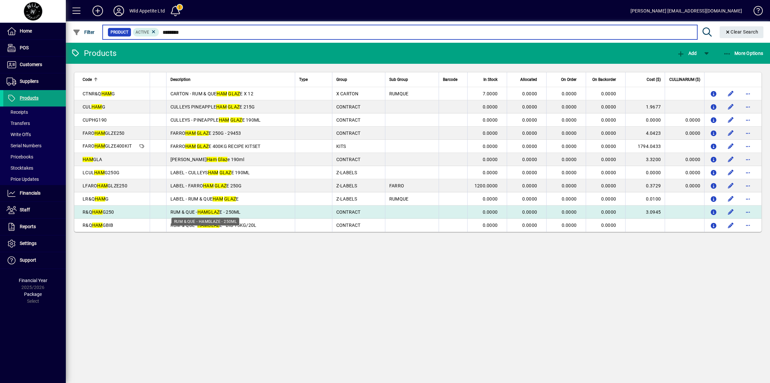  Describe the element at coordinates (26, 31) in the screenshot. I see `span: Home` at that location.